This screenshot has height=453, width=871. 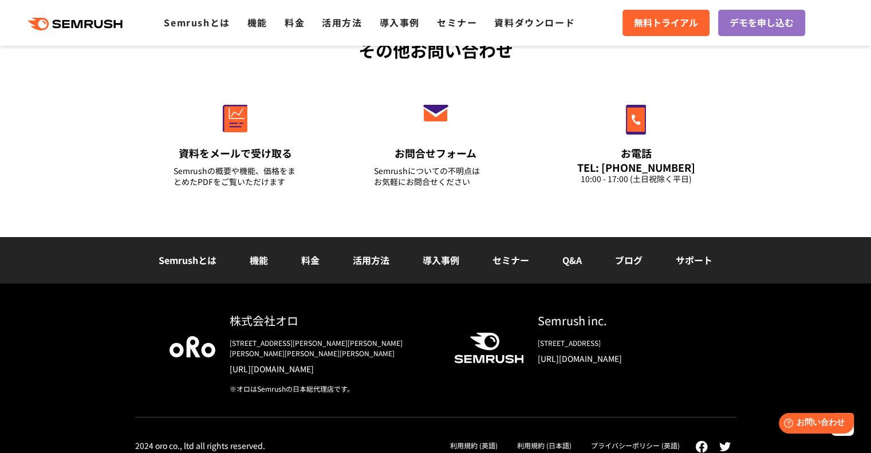 What do you see at coordinates (436, 153) in the screenshot?
I see `div: お問合せフォーム` at bounding box center [436, 153].